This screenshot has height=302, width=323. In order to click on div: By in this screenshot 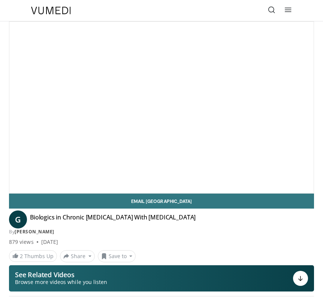, I will do `click(162, 232)`.